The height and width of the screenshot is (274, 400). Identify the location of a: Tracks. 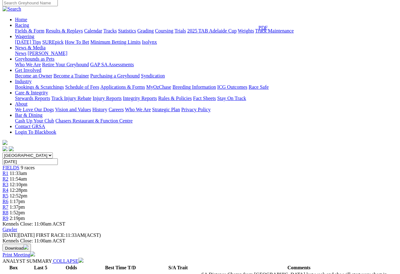
(110, 31).